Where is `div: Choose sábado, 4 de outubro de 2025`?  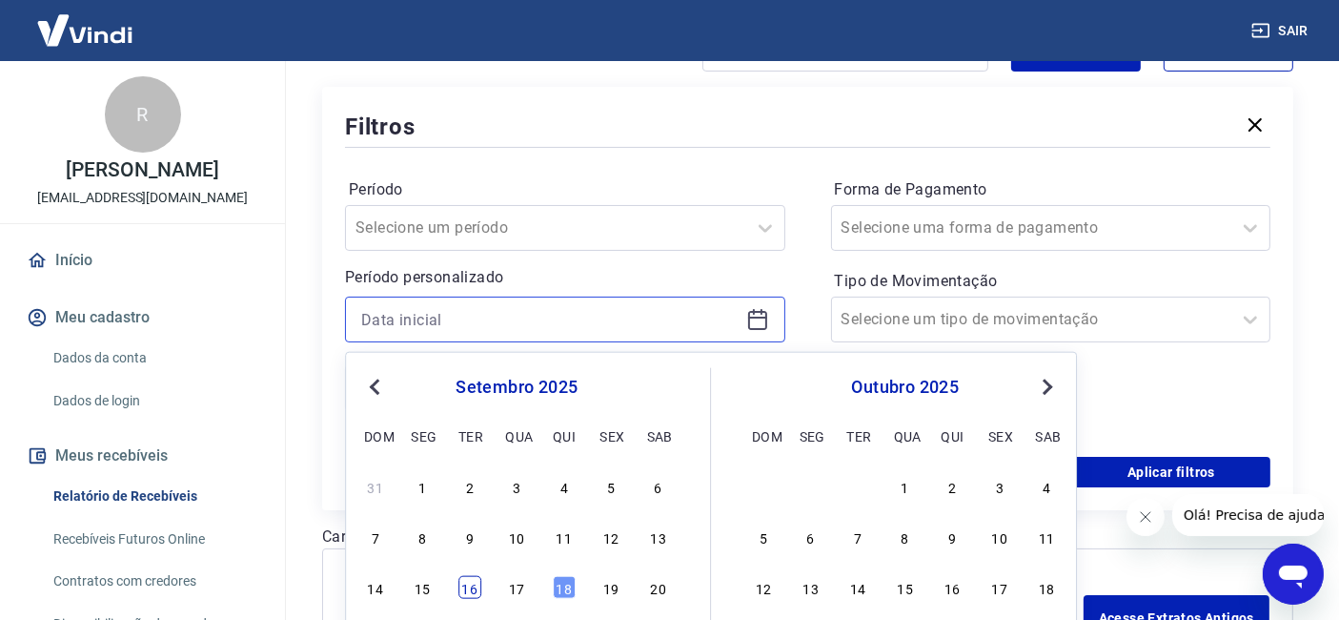
div: Choose sábado, 4 de outubro de 2025 is located at coordinates (1048, 486).